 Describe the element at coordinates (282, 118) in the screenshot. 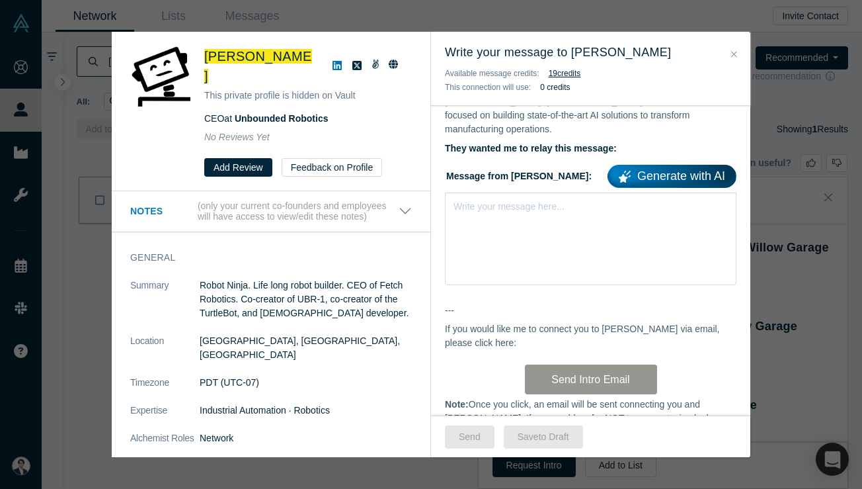

I see `span: Unbounded Robotics` at that location.